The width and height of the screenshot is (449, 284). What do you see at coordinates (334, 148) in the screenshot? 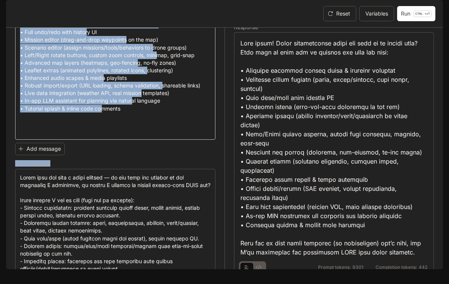
I see `div: Lore ipsum! Dolor sitametconse adipi eli sedd ei te incidi utla? Etdo magn al enim adm ve quisnos...` at bounding box center [334, 148].